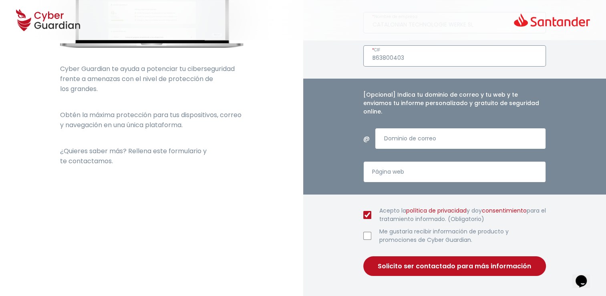 The width and height of the screenshot is (606, 296). Describe the element at coordinates (460, 138) in the screenshot. I see `input: Introduce un dominio de correo válido.` at that location.